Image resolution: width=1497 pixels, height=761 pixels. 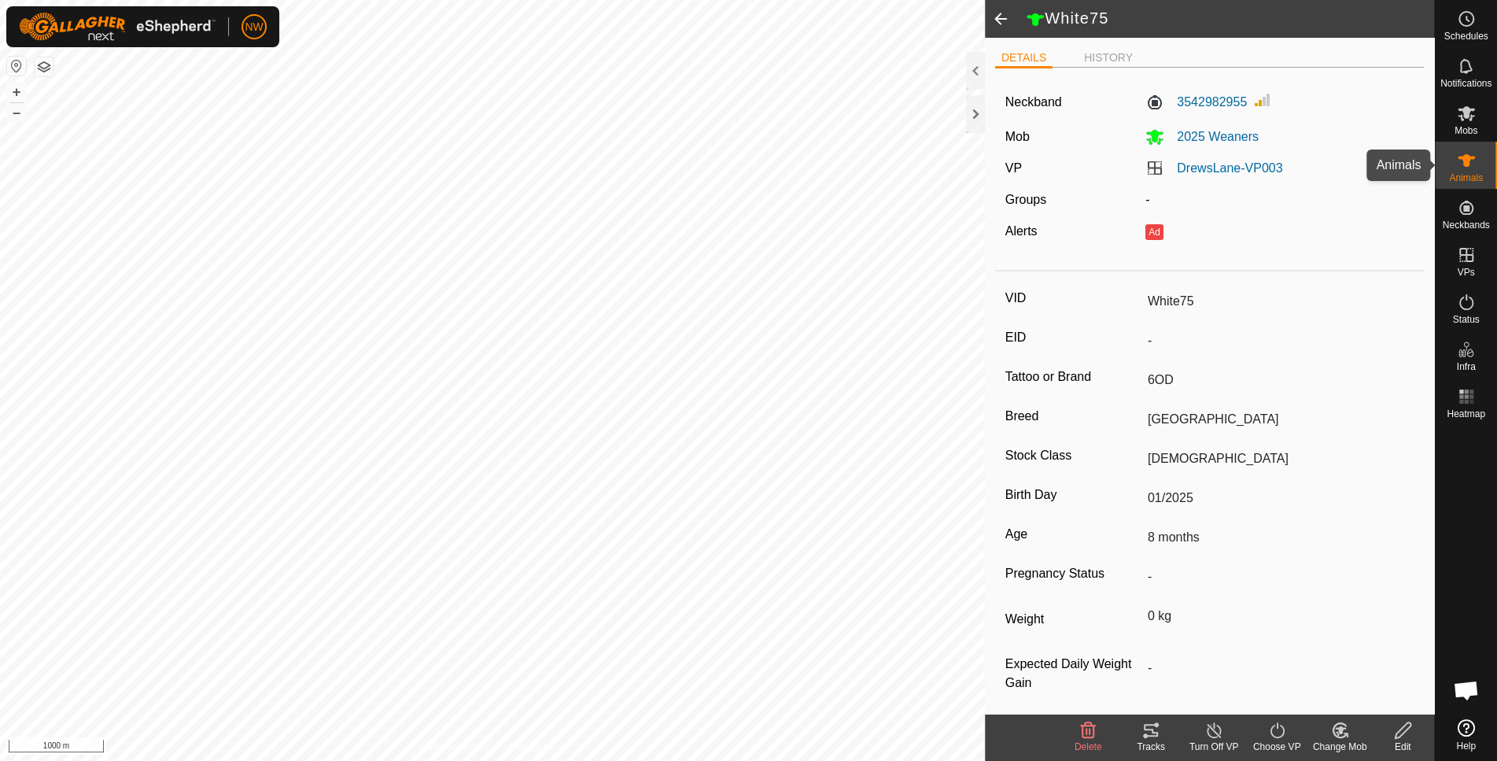 What do you see at coordinates (117, 27) in the screenshot?
I see `img: Gallagher Logo` at bounding box center [117, 27].